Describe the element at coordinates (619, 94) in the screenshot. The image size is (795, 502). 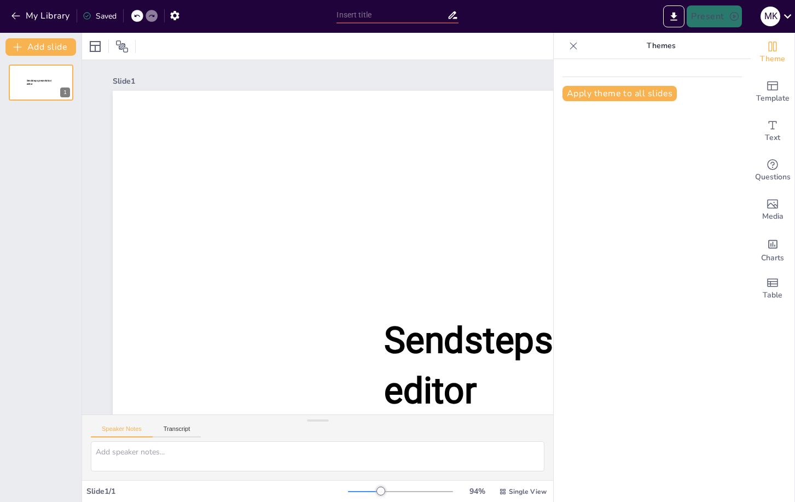
I see `button: Apply theme to all slides` at that location.